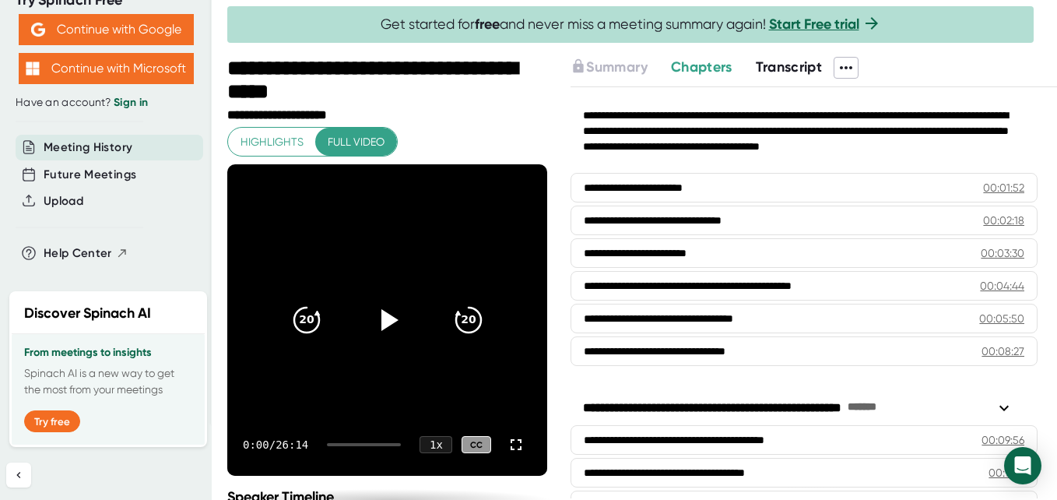  What do you see at coordinates (789, 67) in the screenshot?
I see `span: Transcript` at bounding box center [789, 67].